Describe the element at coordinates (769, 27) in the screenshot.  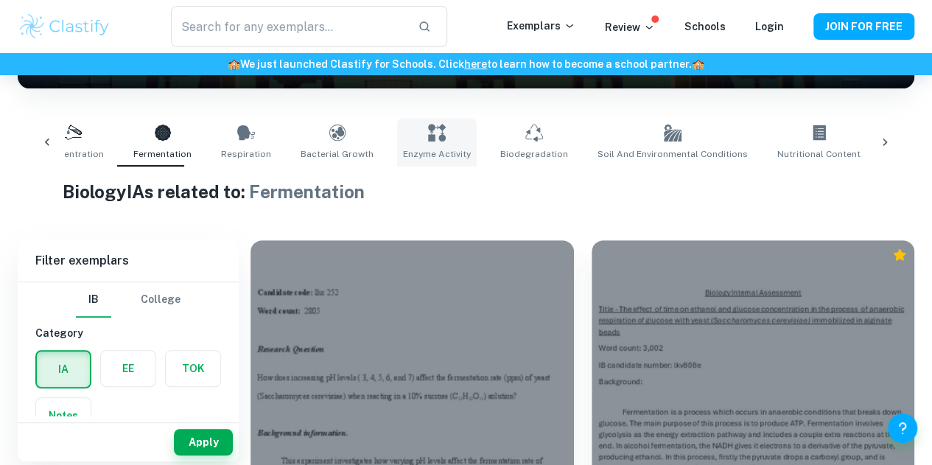
I see `a: Login` at that location.